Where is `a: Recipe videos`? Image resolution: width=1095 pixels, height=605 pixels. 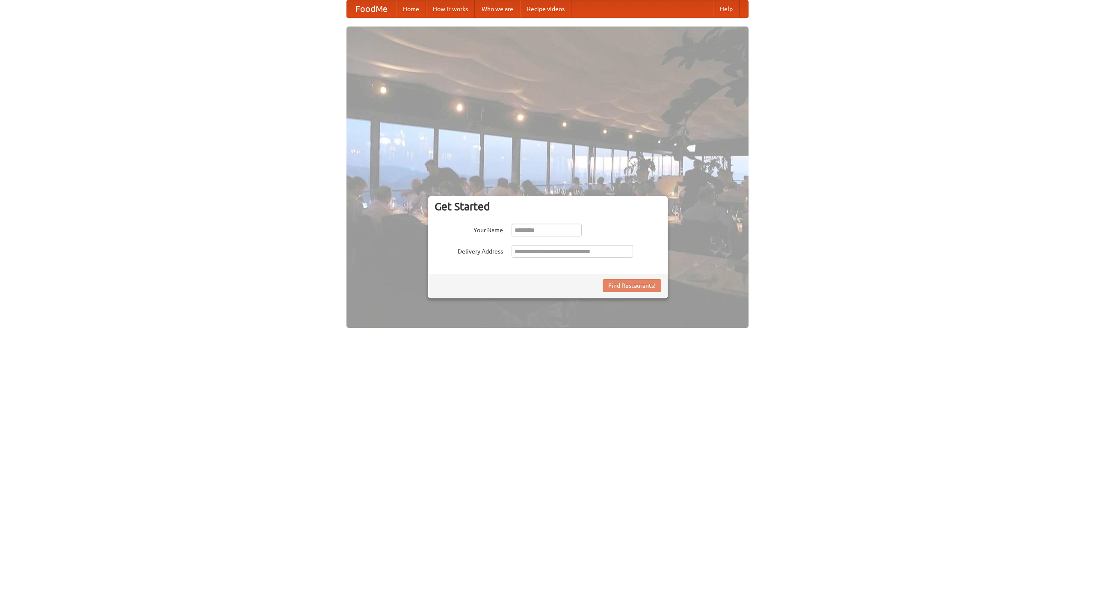 a: Recipe videos is located at coordinates (546, 9).